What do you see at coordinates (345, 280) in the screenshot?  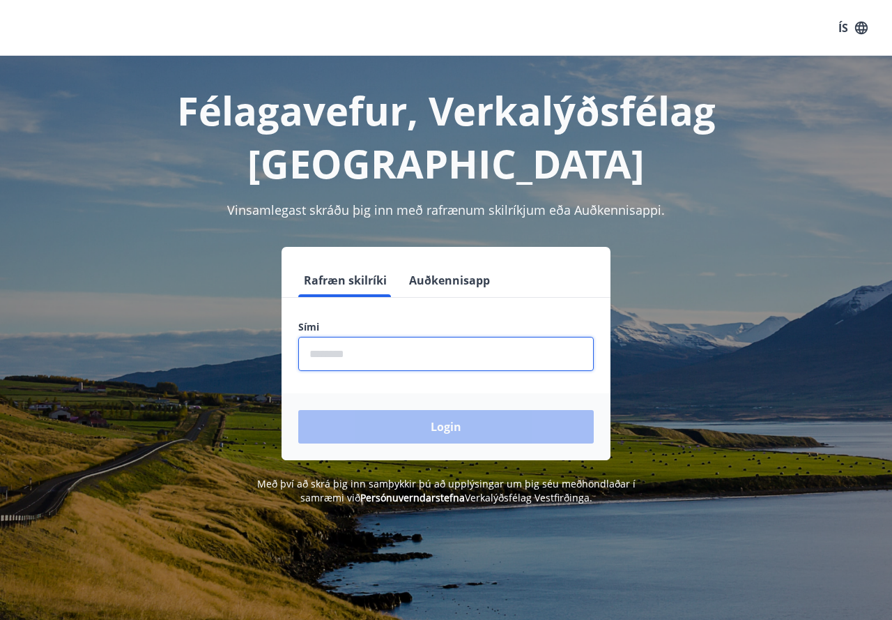 I see `button: Rafræn skilríki` at bounding box center [345, 280].